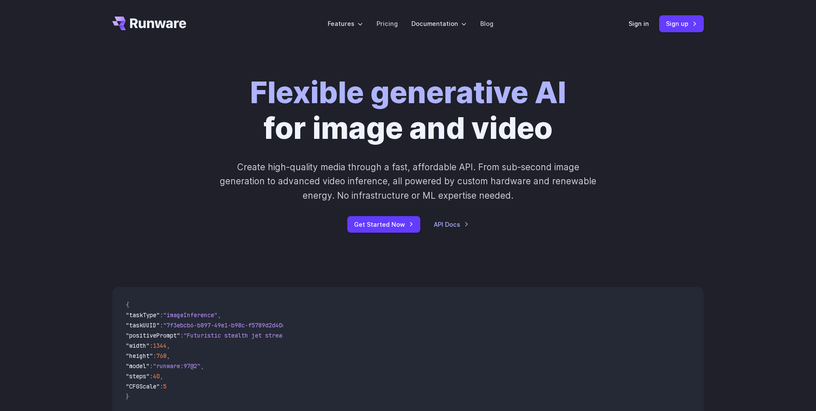  Describe the element at coordinates (439, 23) in the screenshot. I see `label: Documentation` at that location.